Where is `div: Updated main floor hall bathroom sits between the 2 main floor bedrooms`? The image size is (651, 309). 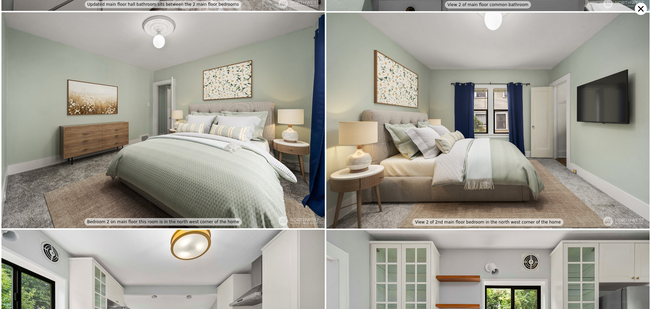 div: Updated main floor hall bathroom sits between the 2 main floor bedrooms is located at coordinates (163, 4).